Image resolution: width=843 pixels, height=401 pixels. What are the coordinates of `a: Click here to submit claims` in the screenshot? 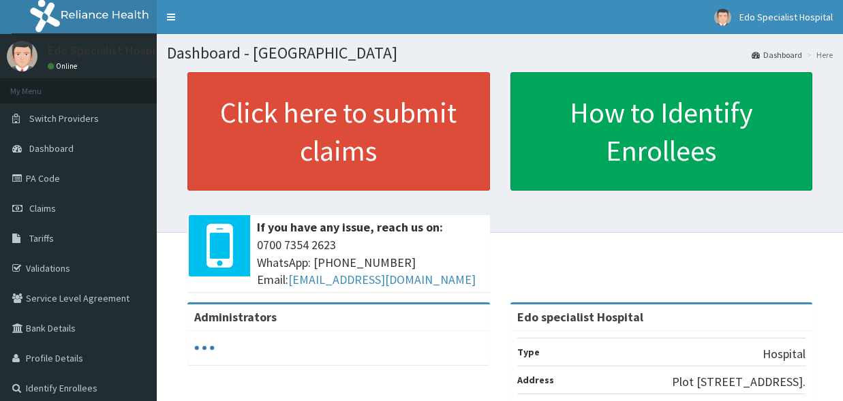 It's located at (339, 131).